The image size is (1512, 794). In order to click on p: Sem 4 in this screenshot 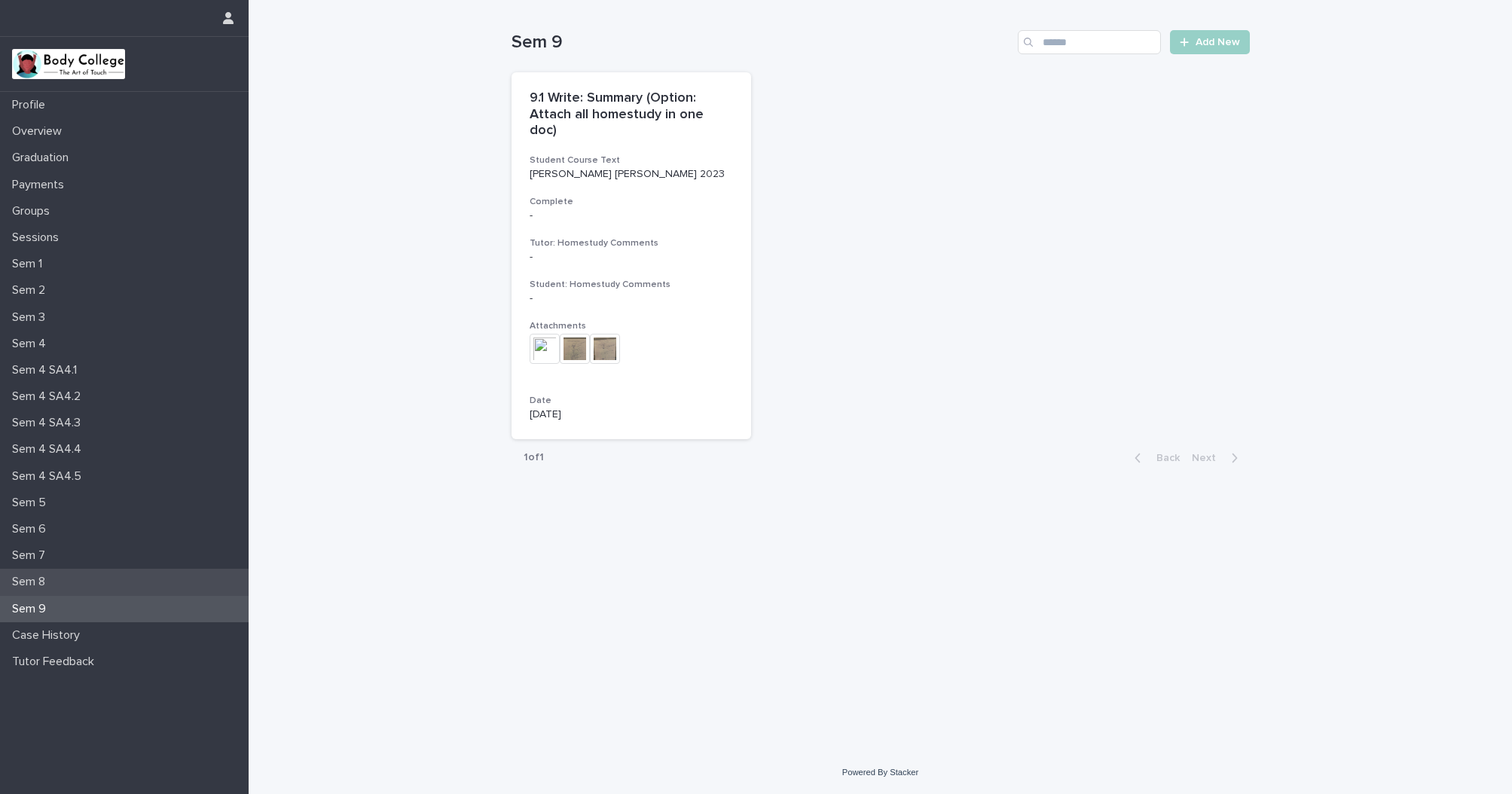, I will do `click(31, 343)`.